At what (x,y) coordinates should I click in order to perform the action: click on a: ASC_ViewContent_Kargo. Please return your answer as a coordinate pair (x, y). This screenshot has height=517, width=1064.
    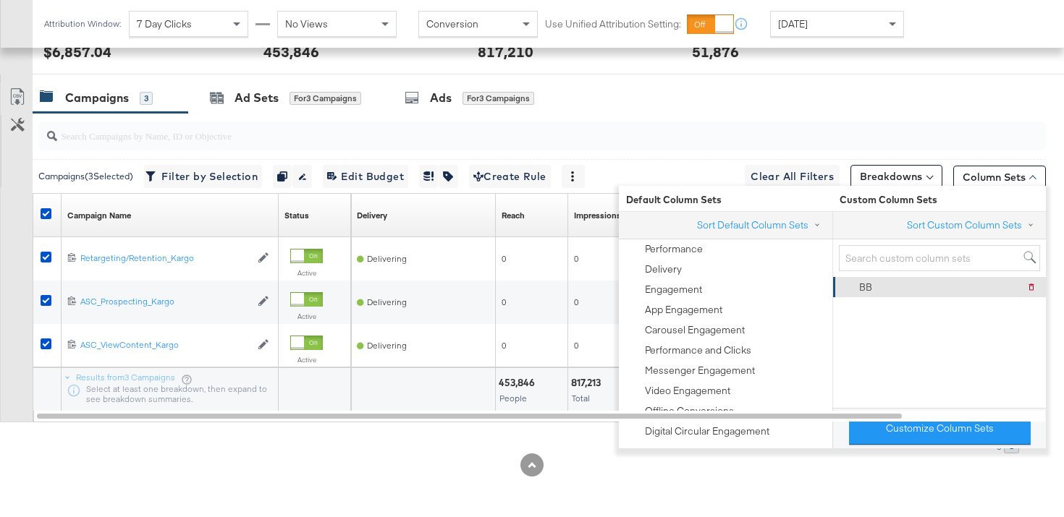
    Looking at the image, I should click on (165, 345).